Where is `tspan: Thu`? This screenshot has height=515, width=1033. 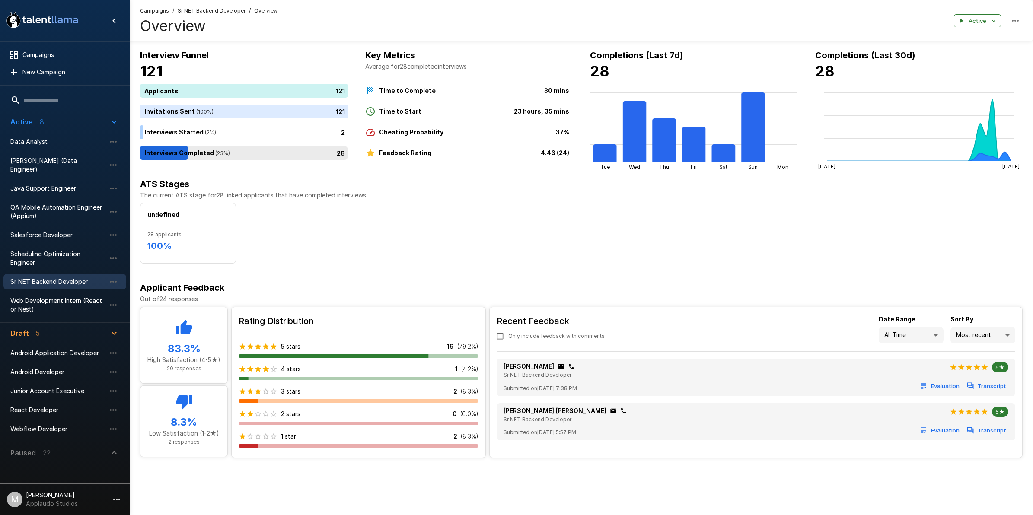 tspan: Thu is located at coordinates (664, 167).